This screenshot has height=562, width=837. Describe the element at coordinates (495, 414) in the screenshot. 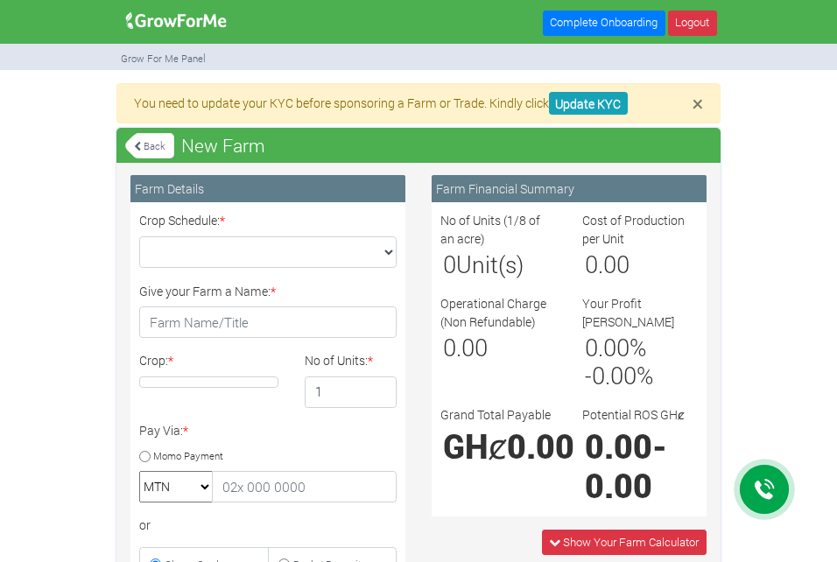

I see `label: Grand Total Payable` at that location.